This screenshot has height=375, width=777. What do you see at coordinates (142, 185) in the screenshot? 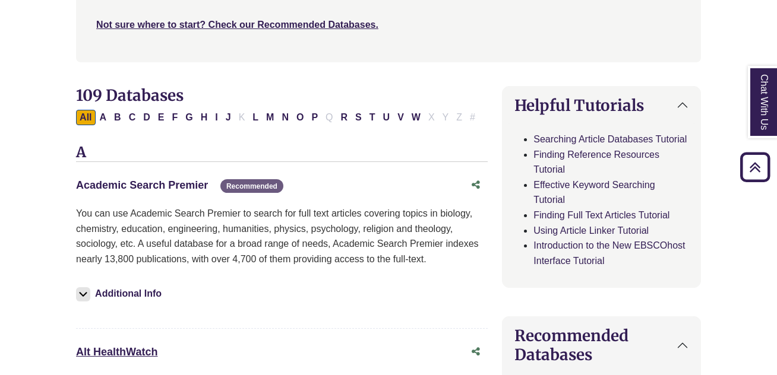
I see `a: Academic Search Premier` at bounding box center [142, 185].